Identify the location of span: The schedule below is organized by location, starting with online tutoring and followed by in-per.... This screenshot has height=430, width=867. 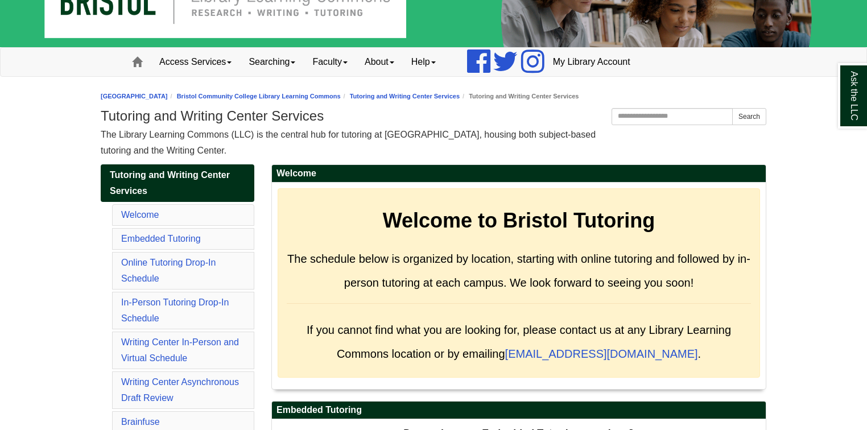
(519, 271).